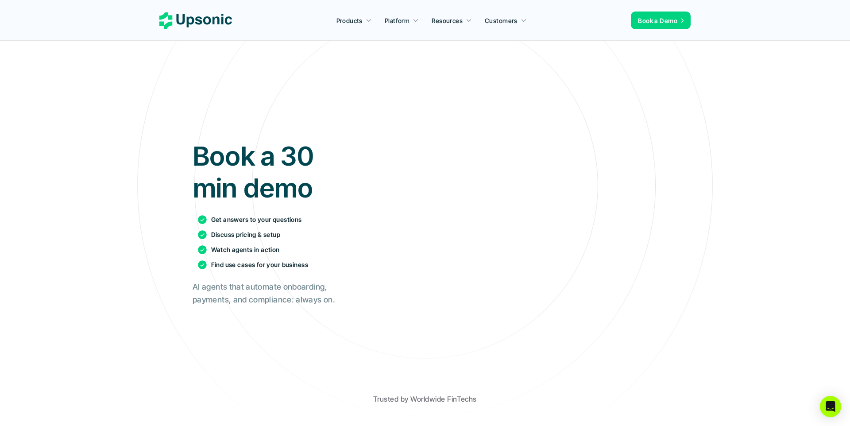 The width and height of the screenshot is (850, 426). What do you see at coordinates (447, 20) in the screenshot?
I see `p: Resources` at bounding box center [447, 20].